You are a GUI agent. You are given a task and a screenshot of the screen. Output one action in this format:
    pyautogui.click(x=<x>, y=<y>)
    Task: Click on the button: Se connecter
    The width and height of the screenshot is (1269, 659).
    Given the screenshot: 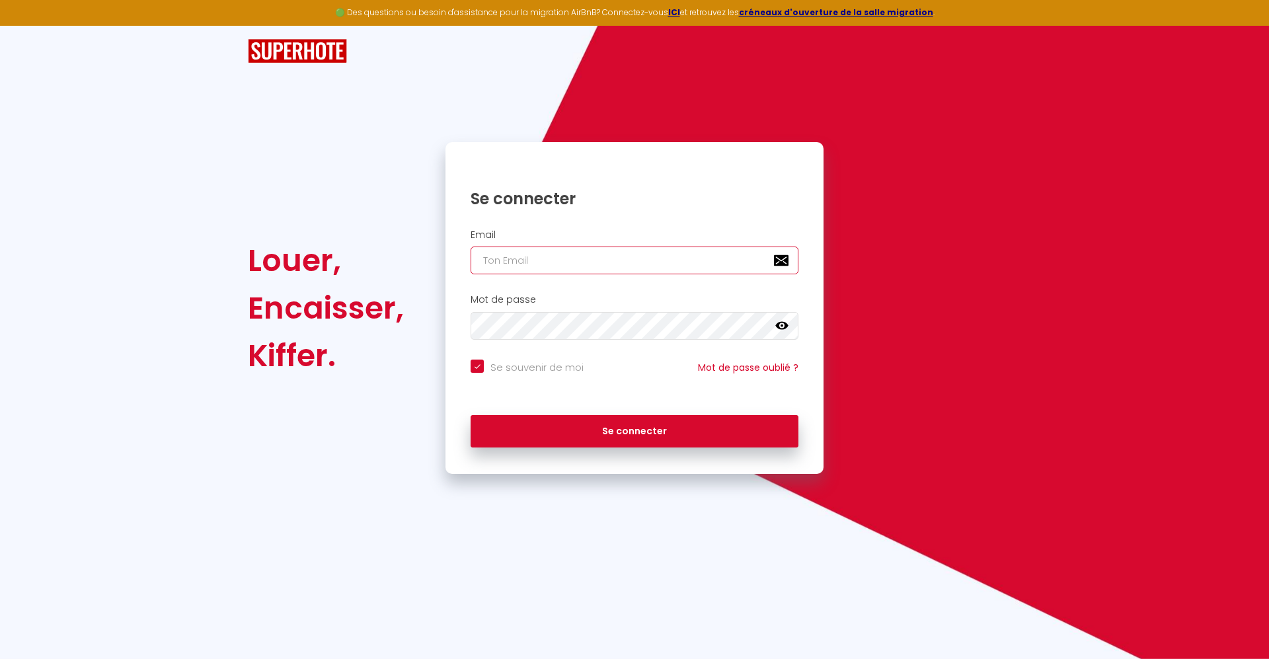 What is the action you would take?
    pyautogui.click(x=635, y=432)
    